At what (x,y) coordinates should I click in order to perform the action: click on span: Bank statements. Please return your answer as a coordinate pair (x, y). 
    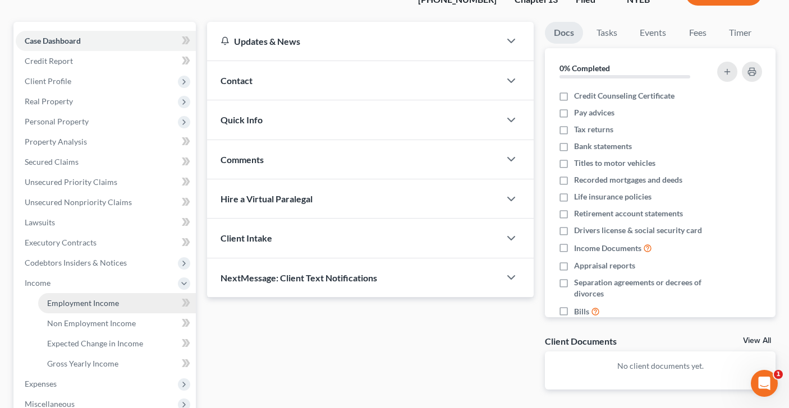
    Looking at the image, I should click on (603, 146).